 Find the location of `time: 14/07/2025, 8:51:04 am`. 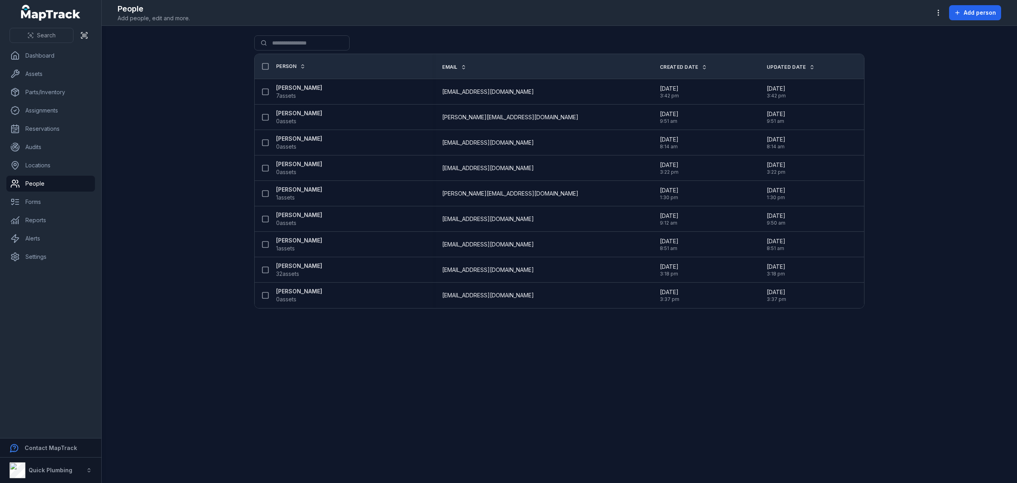

time: 14/07/2025, 8:51:04 am is located at coordinates (776, 244).